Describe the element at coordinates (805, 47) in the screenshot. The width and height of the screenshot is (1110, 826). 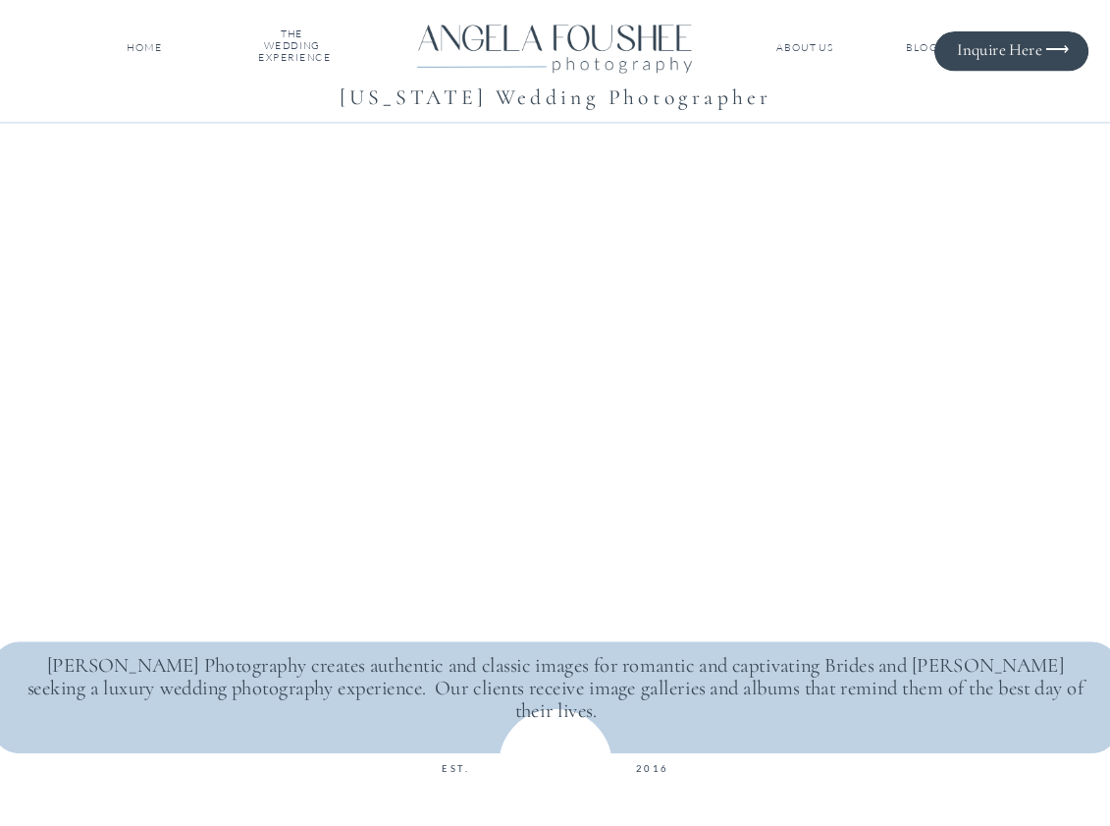
I see `a: ABOUT US` at that location.